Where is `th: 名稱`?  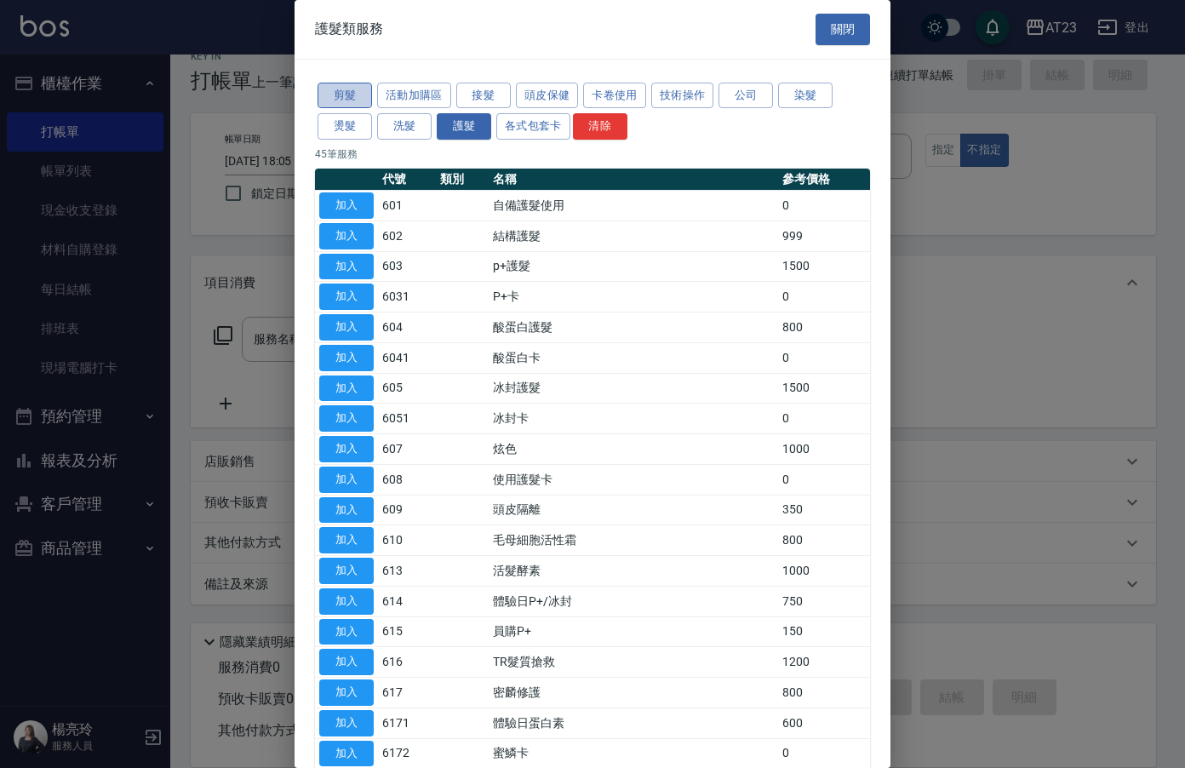 th: 名稱 is located at coordinates (634, 180).